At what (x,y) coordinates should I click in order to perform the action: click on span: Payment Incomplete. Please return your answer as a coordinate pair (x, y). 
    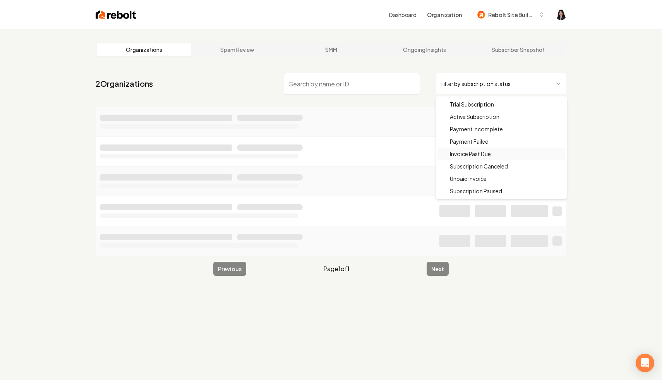
    Looking at the image, I should click on (476, 129).